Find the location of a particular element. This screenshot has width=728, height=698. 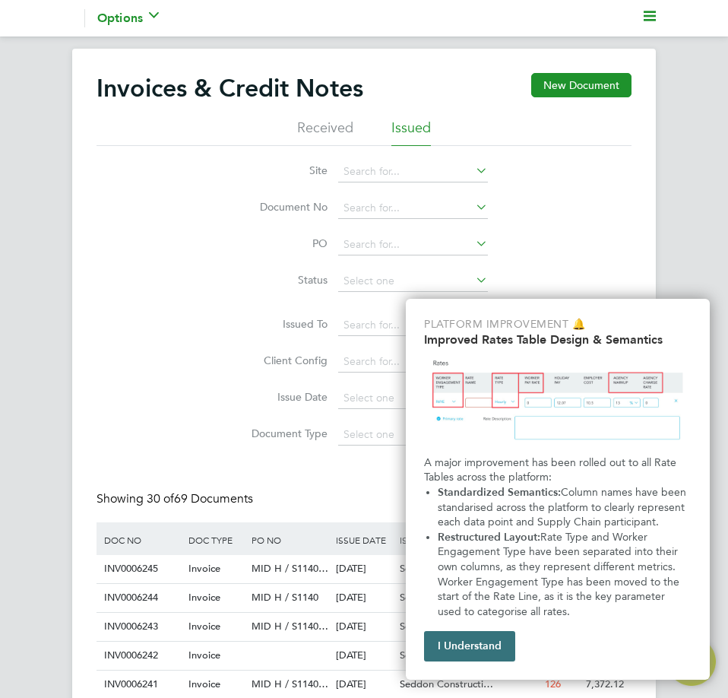

div: INV0006243 is located at coordinates (142, 626).